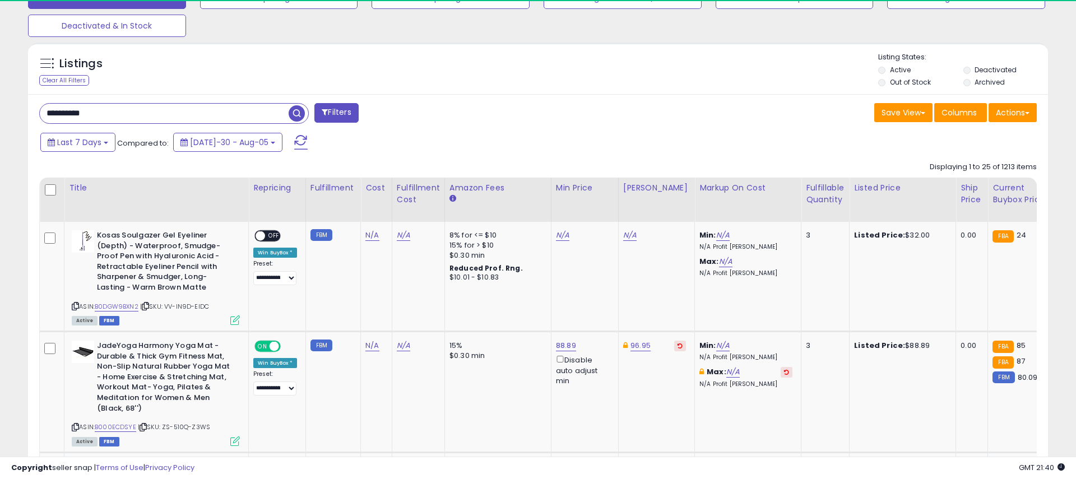  I want to click on div: Displaying 1 to 25 of 1213 items, so click(983, 167).